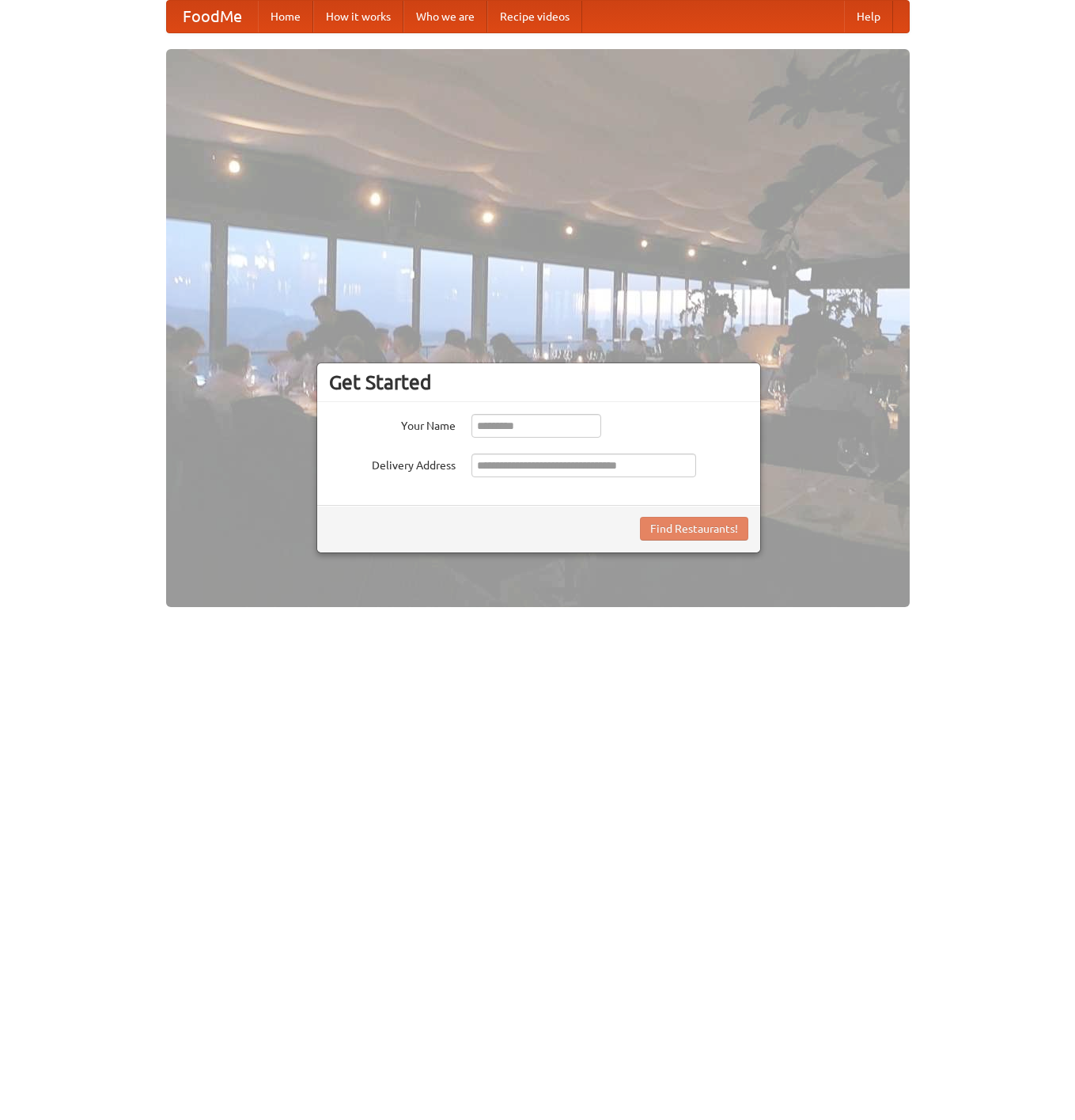 The image size is (1075, 1120). Describe the element at coordinates (869, 17) in the screenshot. I see `a: Help` at that location.